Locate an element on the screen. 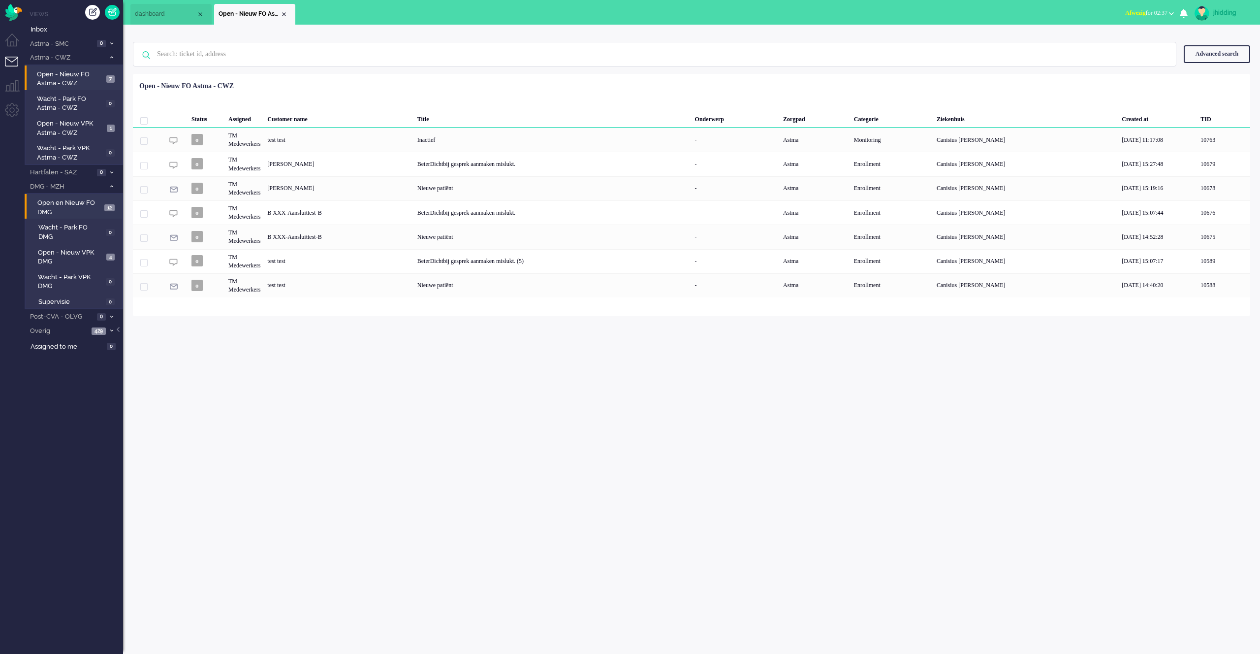 The image size is (1260, 654). a: Open - Nieuw VPK Astma - CWZ 1 is located at coordinates (75, 127).